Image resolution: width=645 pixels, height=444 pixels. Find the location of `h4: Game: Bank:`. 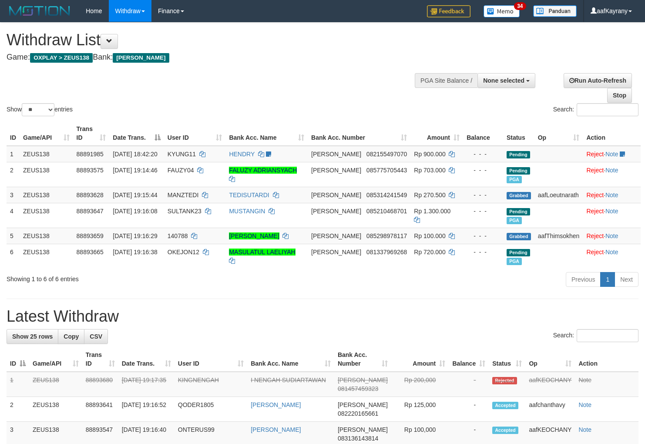

h4: Game: Bank: is located at coordinates (214, 57).